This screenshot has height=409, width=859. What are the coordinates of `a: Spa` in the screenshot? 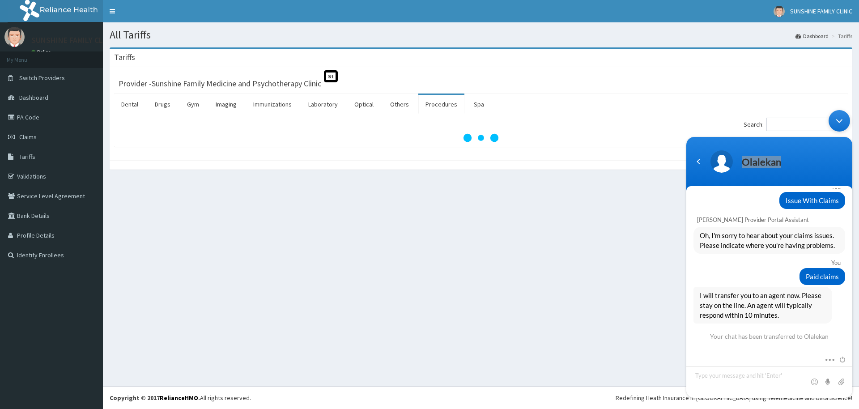 It's located at (479, 104).